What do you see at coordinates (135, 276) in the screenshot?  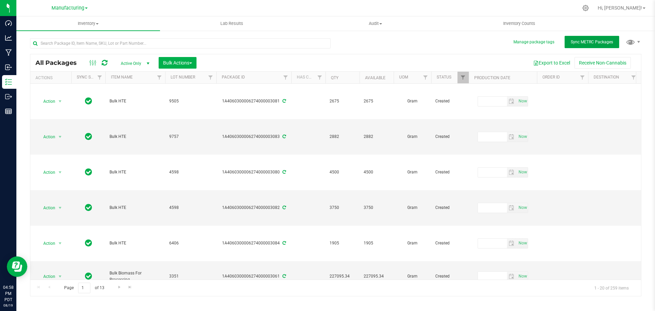 I see `span: Bulk Biomass For Processing` at bounding box center [135, 276].